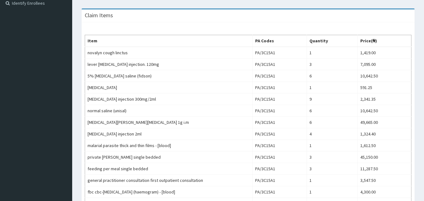  What do you see at coordinates (385, 157) in the screenshot?
I see `td: 45,150.00` at bounding box center [385, 157].